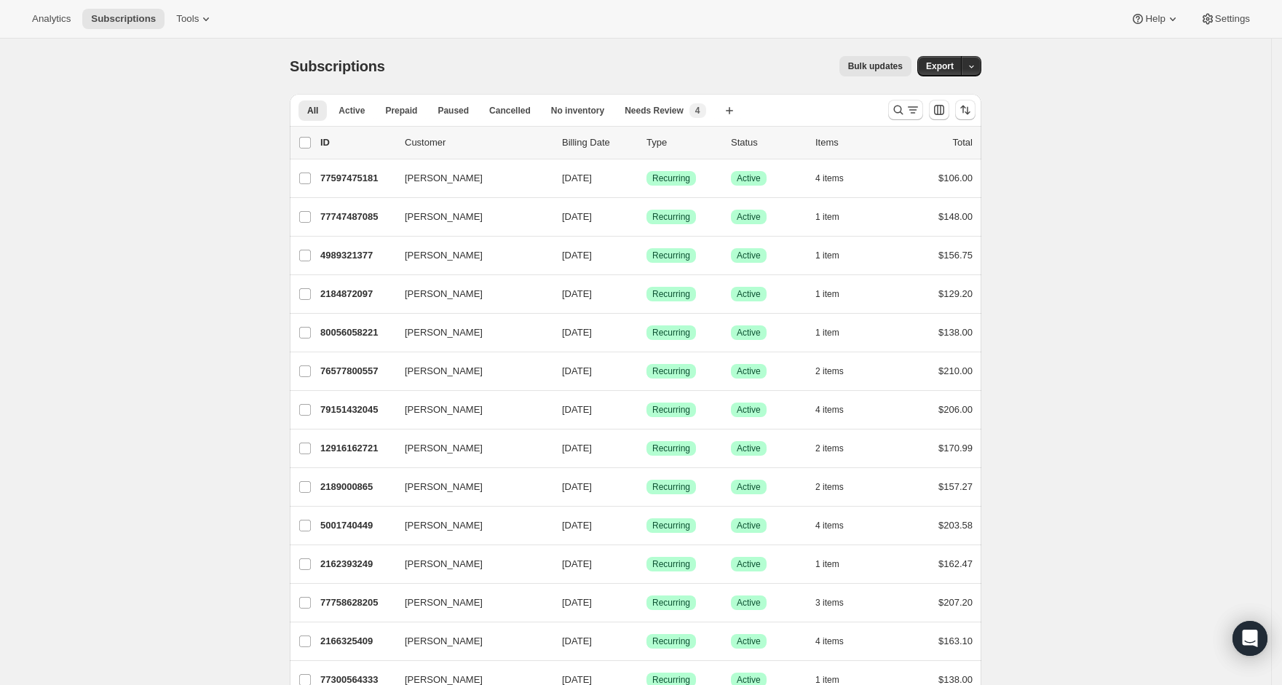 This screenshot has height=685, width=1282. Describe the element at coordinates (357, 449) in the screenshot. I see `p: 12916162721` at that location.